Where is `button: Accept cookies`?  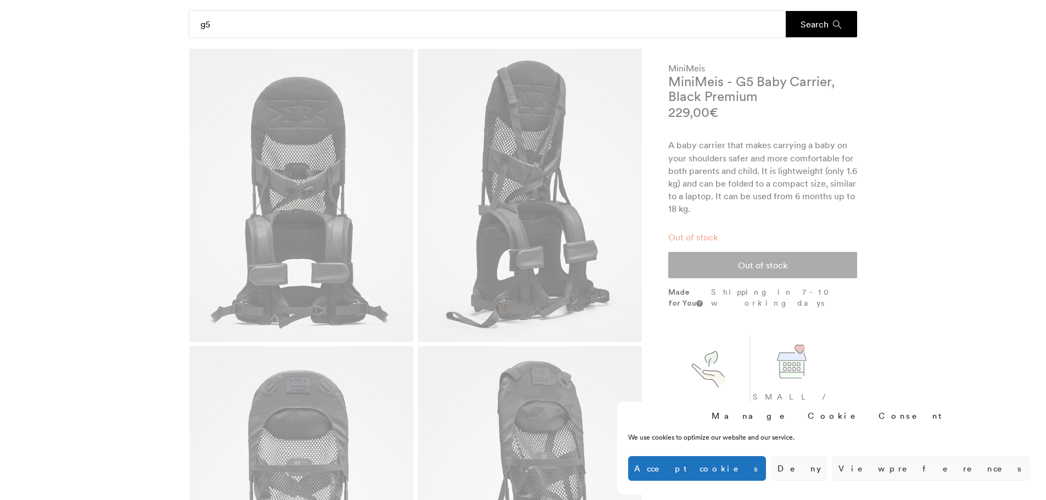
button: Accept cookies is located at coordinates (697, 468).